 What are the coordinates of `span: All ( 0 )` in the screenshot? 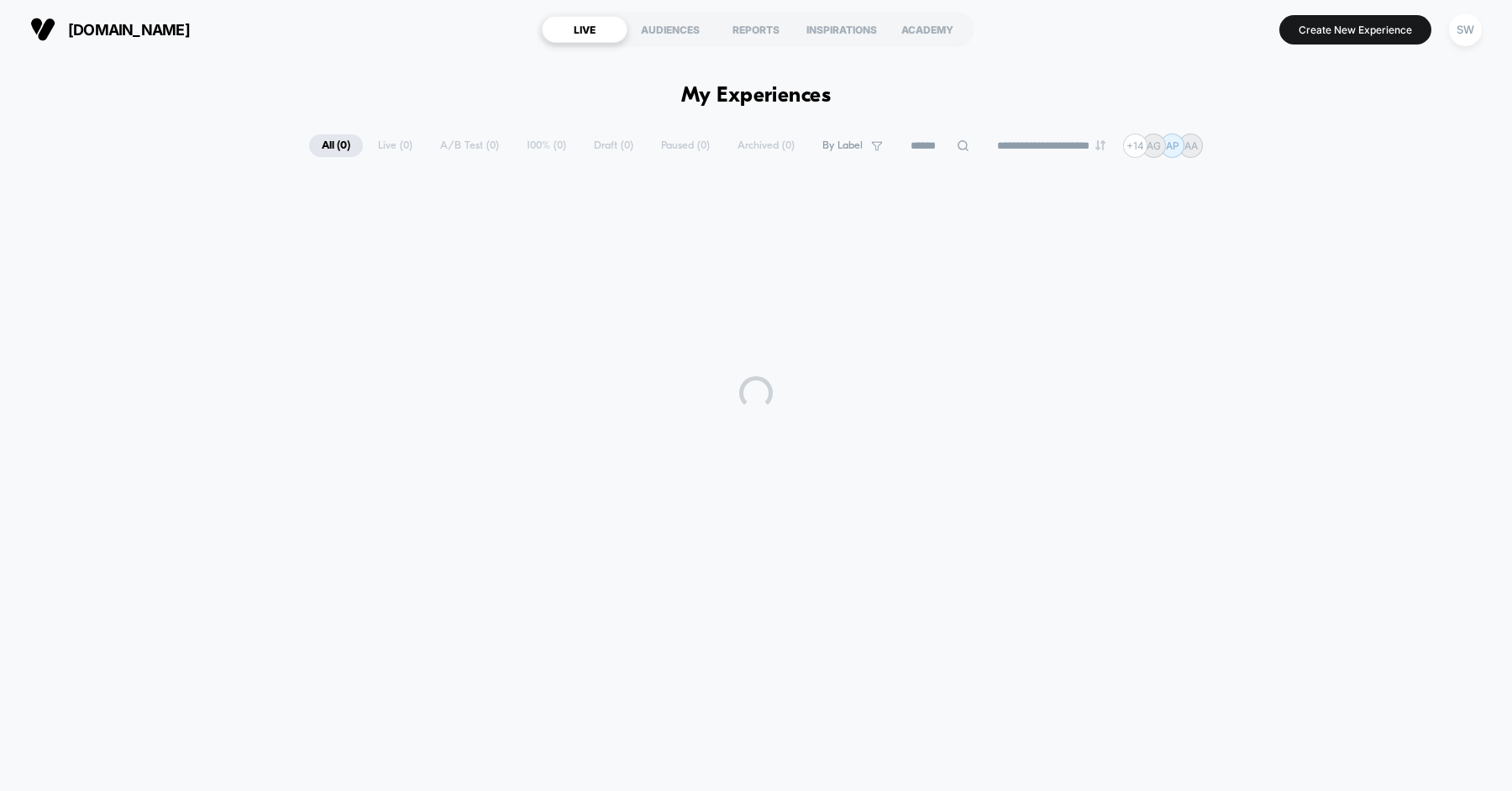 It's located at (336, 145).